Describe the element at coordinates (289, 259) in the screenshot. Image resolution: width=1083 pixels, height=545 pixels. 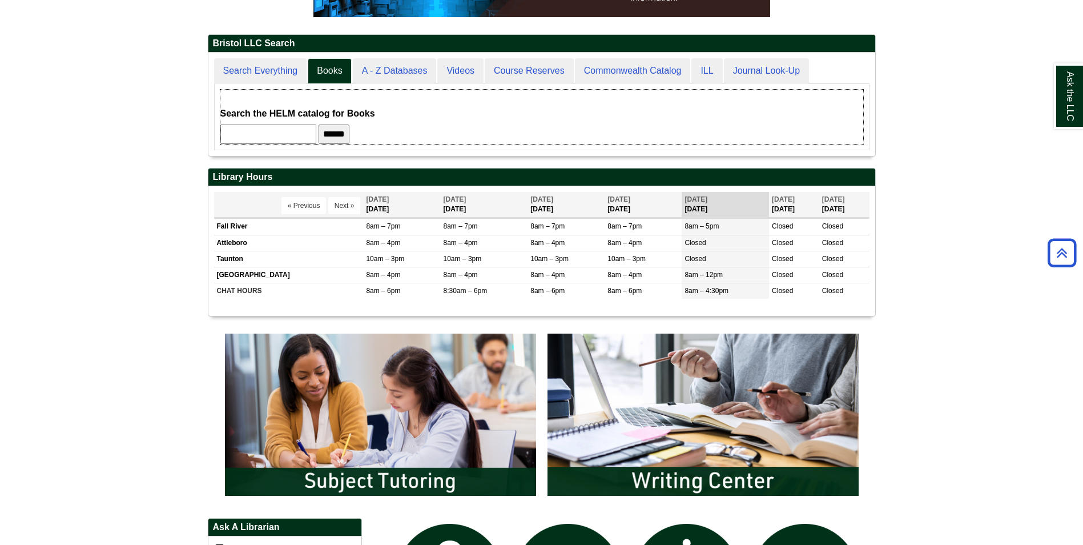
I see `td: Taunton` at that location.